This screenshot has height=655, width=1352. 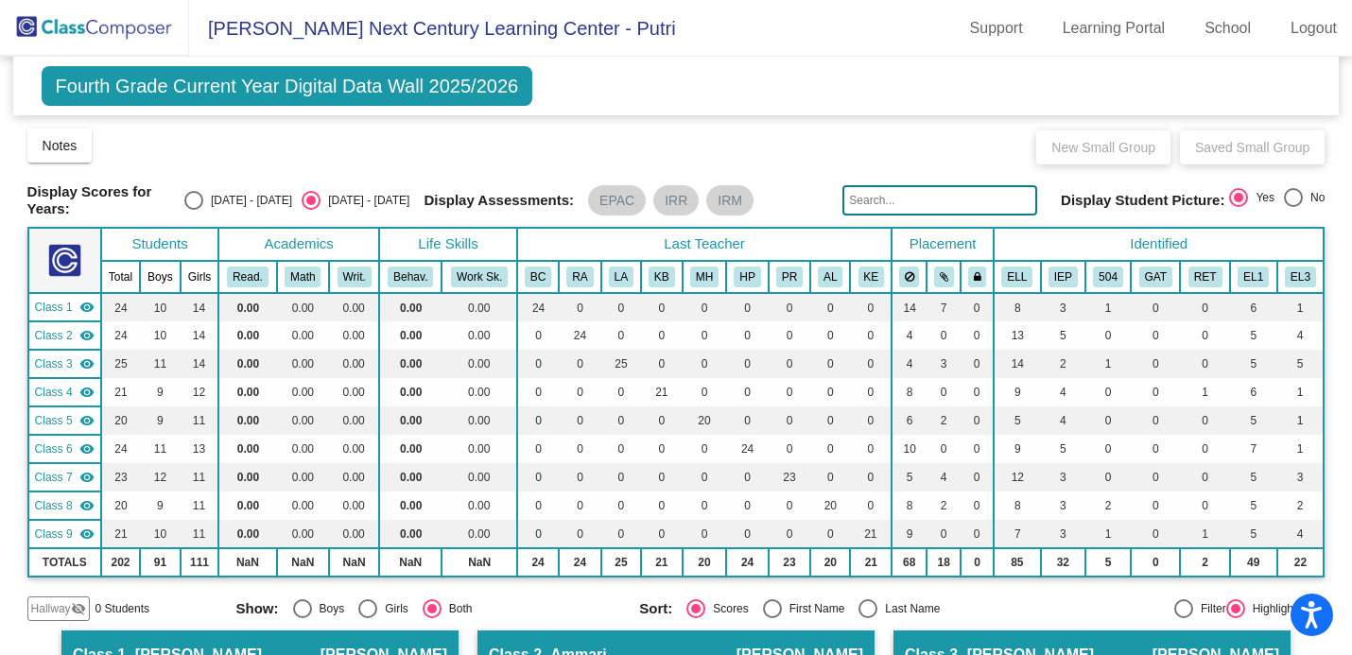 I want to click on th: Keep away students, so click(x=908, y=277).